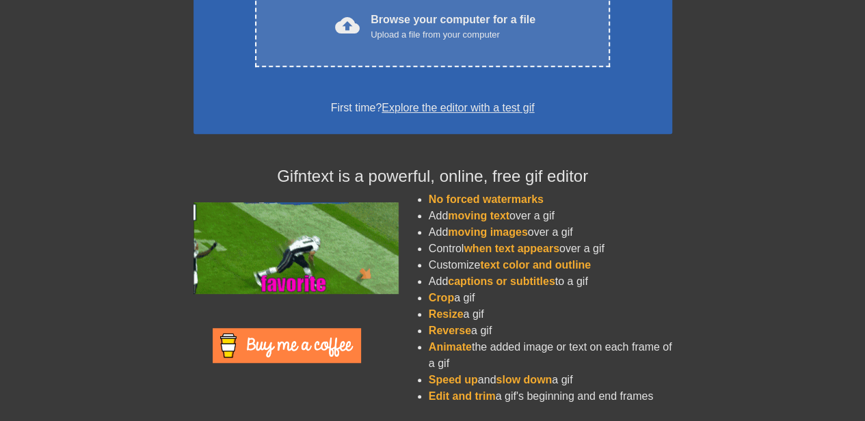  I want to click on span: Edit and trim, so click(462, 396).